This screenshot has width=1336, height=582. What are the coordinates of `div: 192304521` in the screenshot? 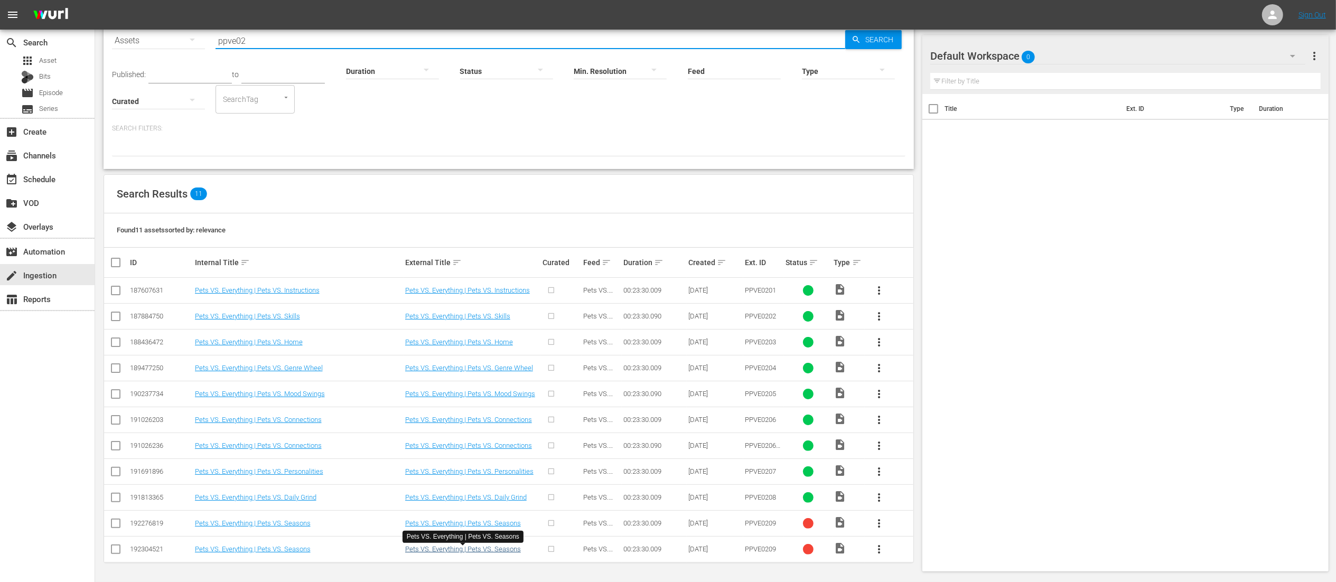 It's located at (161, 549).